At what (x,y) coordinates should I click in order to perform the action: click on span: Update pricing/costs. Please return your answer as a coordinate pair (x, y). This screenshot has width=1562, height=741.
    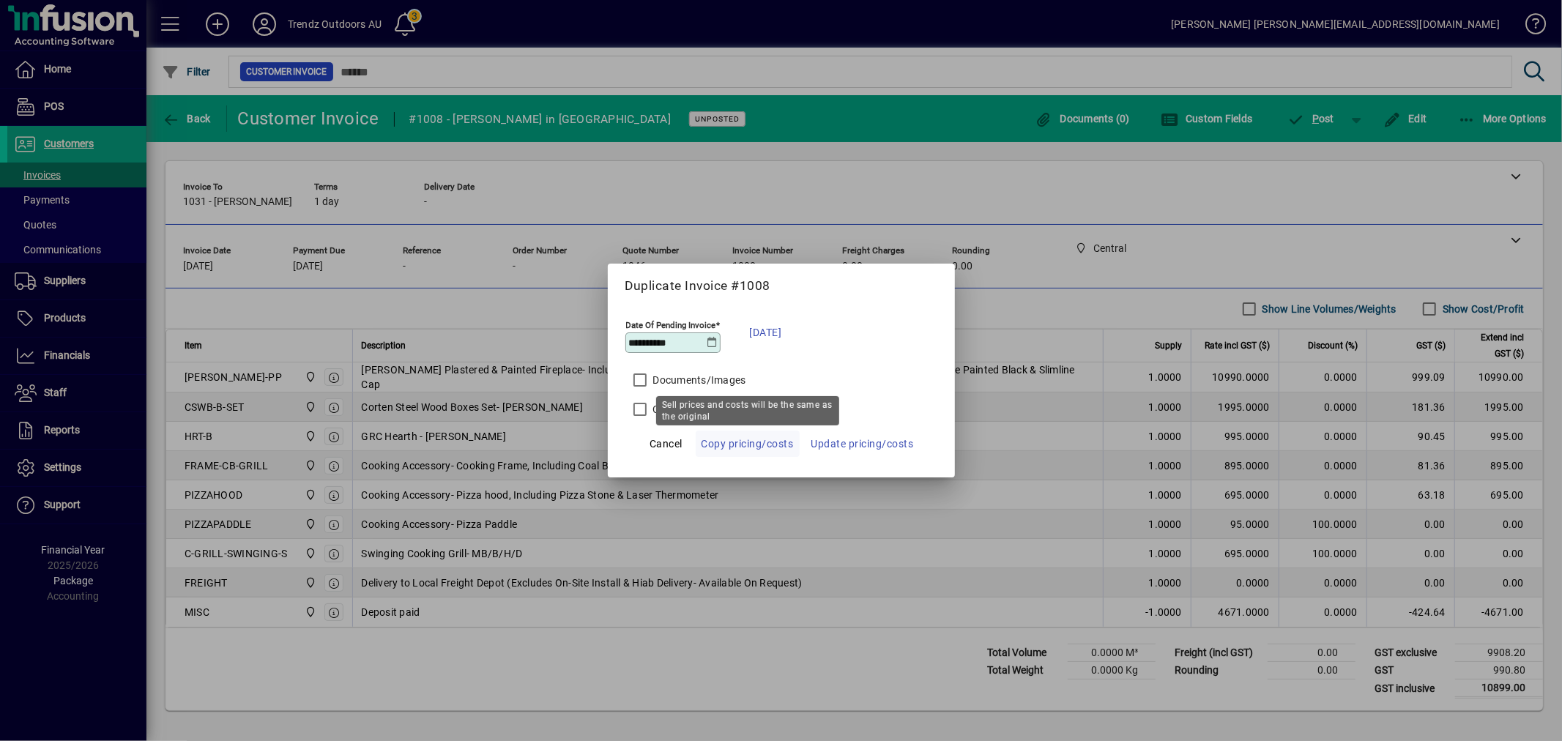
    Looking at the image, I should click on (863, 444).